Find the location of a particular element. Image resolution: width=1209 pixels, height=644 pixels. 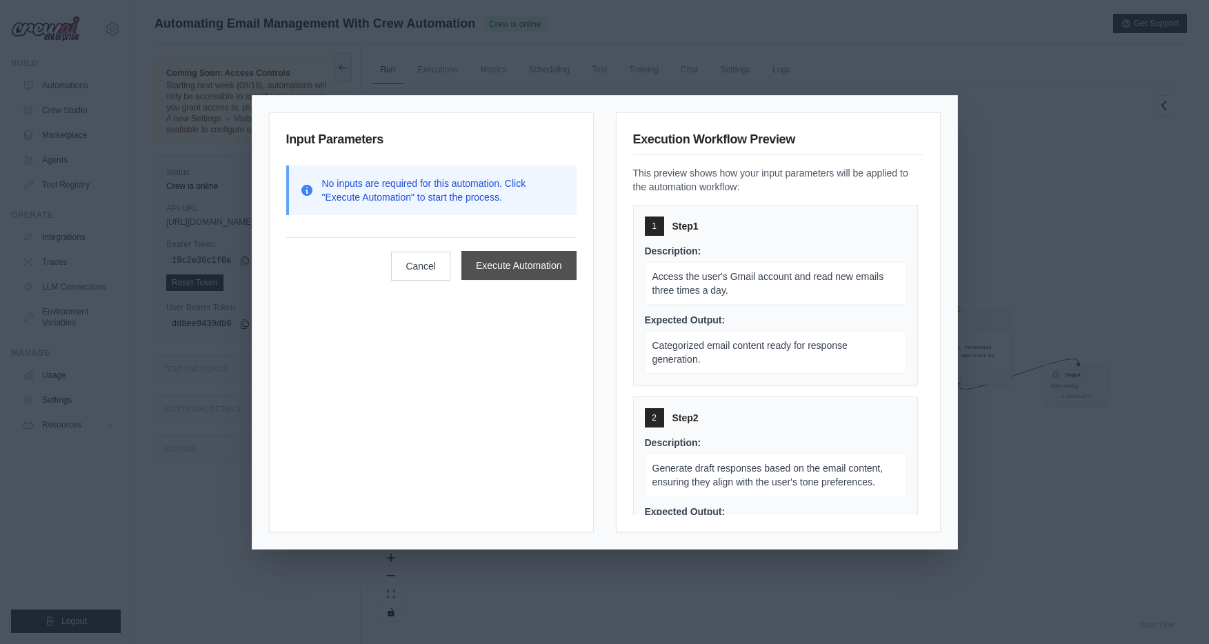

span: Step 2 is located at coordinates (686, 418).